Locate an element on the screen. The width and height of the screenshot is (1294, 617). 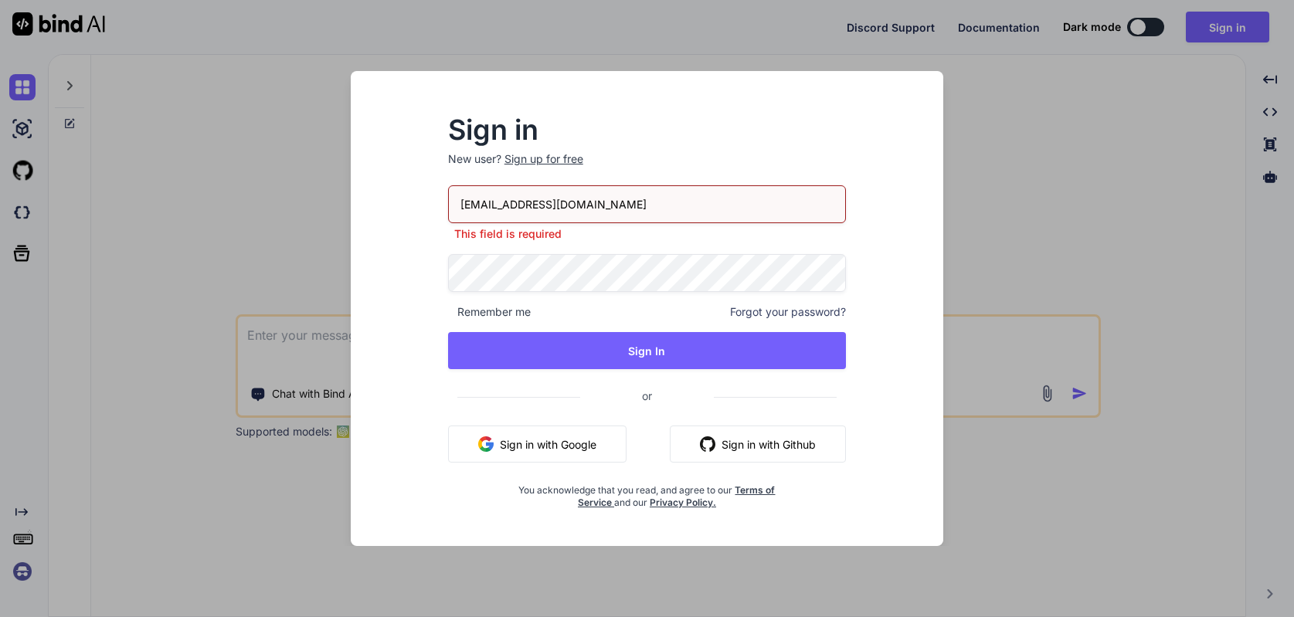
img: github is located at coordinates (707, 444).